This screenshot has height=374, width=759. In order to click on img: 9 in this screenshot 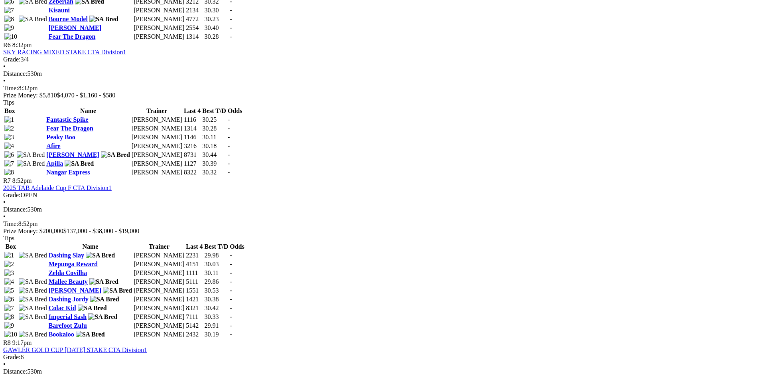, I will do `click(9, 28)`.